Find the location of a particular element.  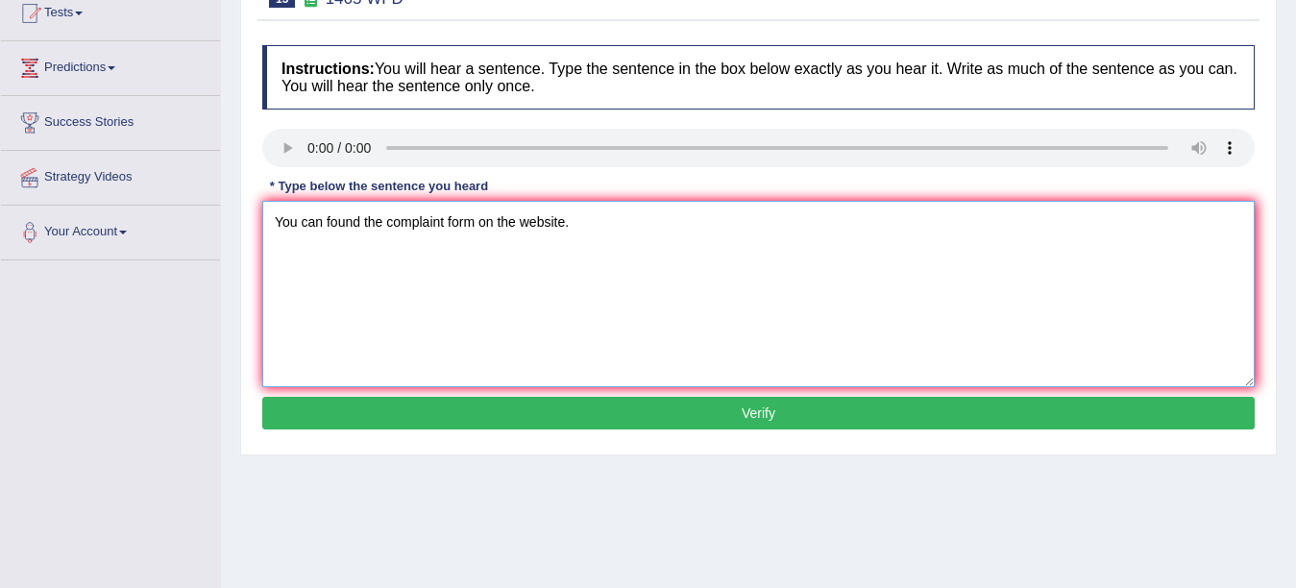

div: * Type below the sentence you heard is located at coordinates (379, 185).